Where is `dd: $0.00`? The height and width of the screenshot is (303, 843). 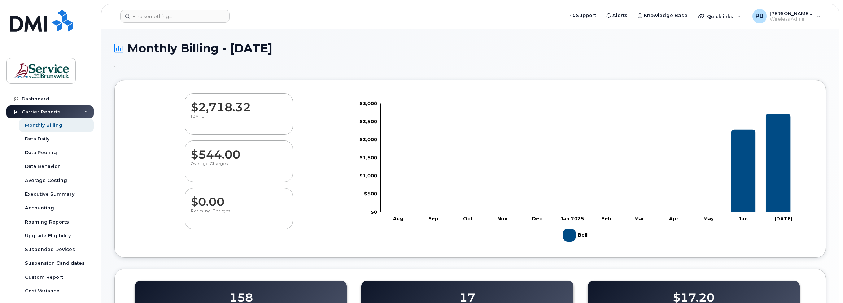
dd: $0.00 is located at coordinates (239, 198).